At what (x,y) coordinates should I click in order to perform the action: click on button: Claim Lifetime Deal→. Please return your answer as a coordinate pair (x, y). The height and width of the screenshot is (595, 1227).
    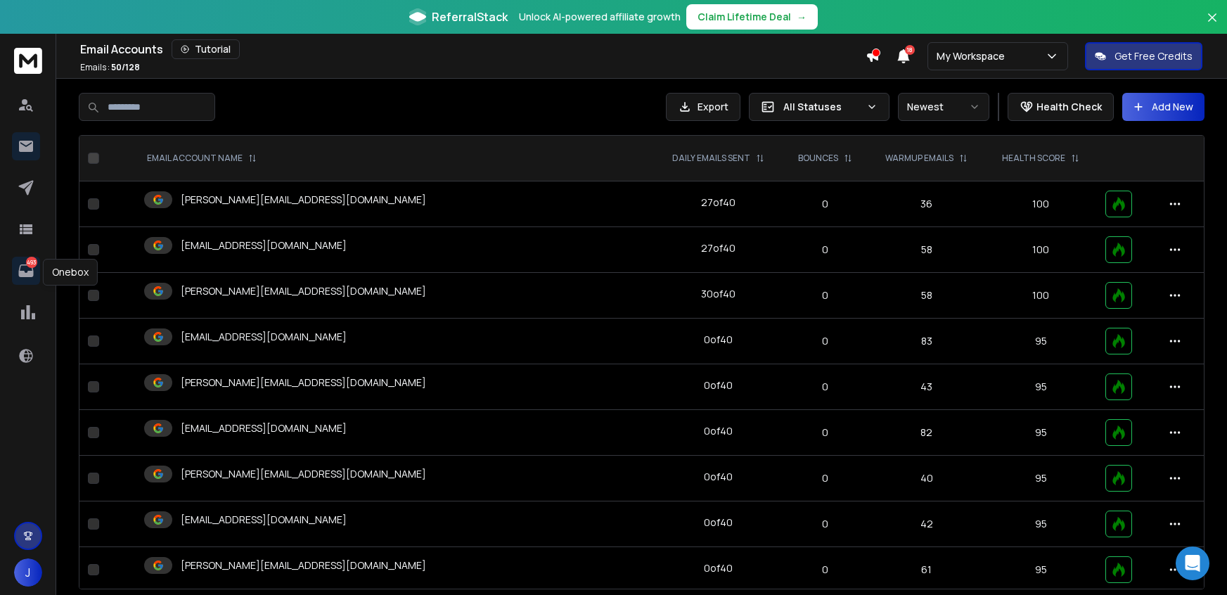
    Looking at the image, I should click on (752, 17).